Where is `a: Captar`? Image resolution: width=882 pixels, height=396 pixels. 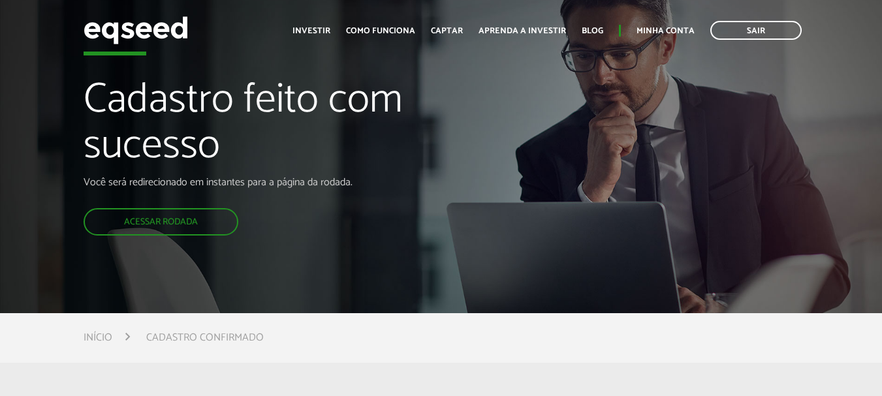
a: Captar is located at coordinates (447, 31).